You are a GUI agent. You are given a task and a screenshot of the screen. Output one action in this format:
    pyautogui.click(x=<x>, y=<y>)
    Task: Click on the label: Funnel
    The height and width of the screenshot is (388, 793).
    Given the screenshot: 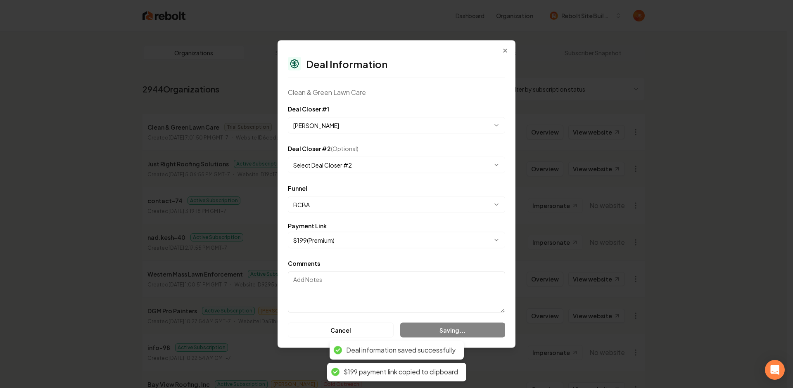 What is the action you would take?
    pyautogui.click(x=297, y=188)
    